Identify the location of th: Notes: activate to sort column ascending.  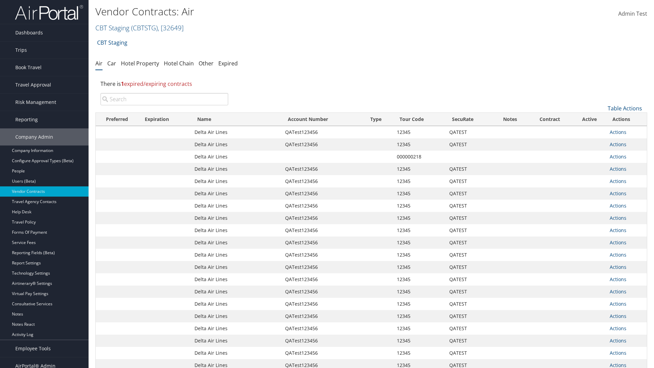
(510, 119).